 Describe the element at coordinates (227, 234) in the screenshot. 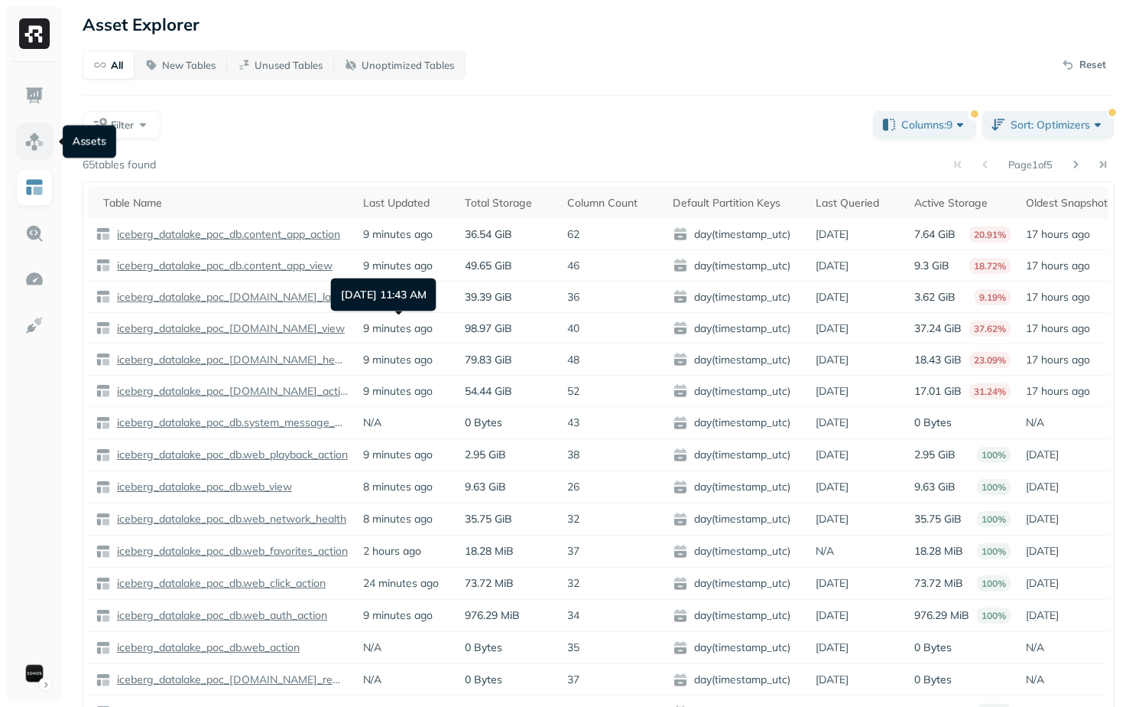

I see `p: iceberg_datalake_poc_db.content_app_action` at that location.